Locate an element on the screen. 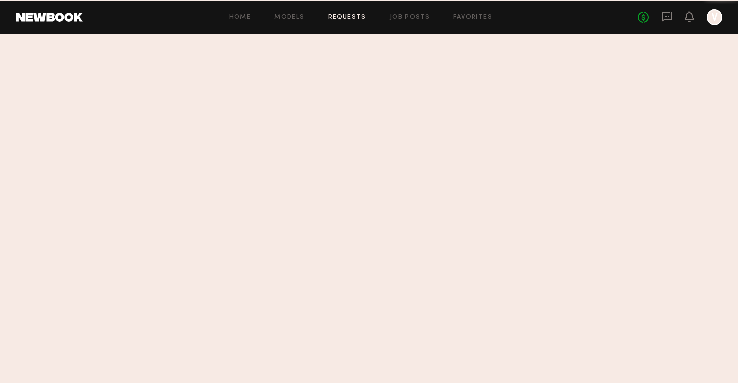 The image size is (738, 383). a: Models is located at coordinates (289, 17).